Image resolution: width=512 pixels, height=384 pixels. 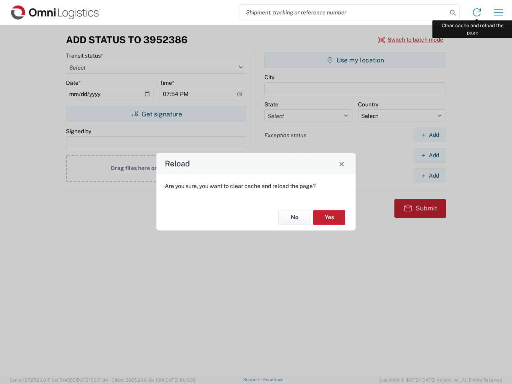 I want to click on h4: Reload, so click(x=177, y=164).